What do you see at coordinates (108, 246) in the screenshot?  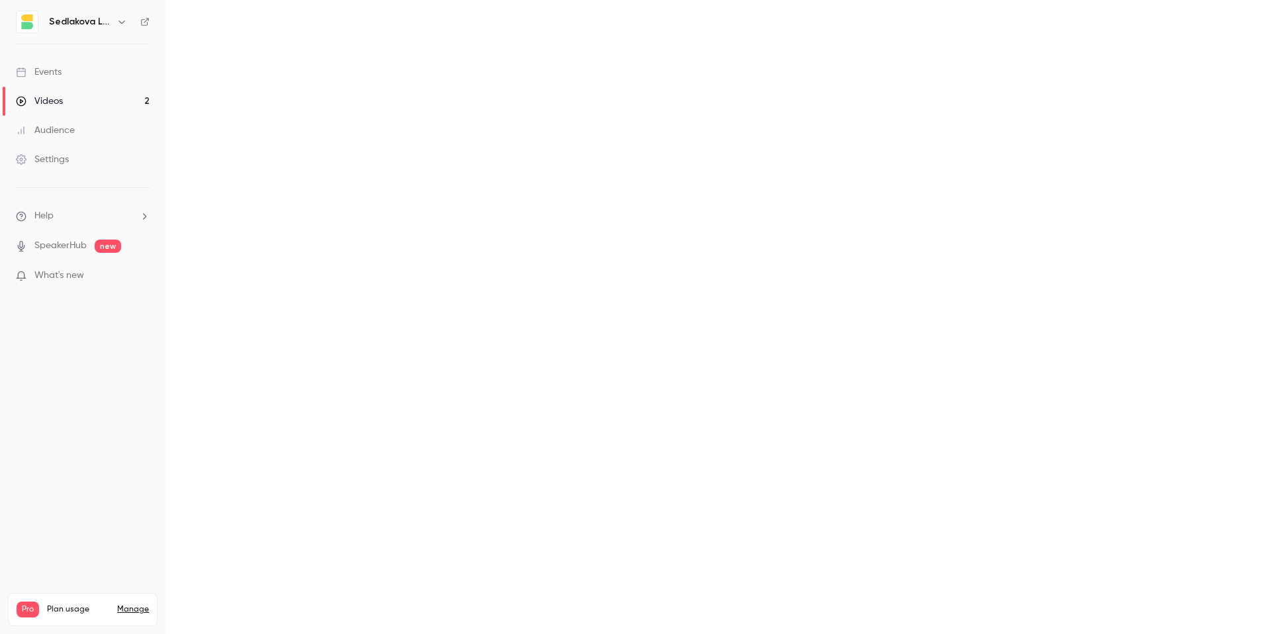 I see `span: new` at bounding box center [108, 246].